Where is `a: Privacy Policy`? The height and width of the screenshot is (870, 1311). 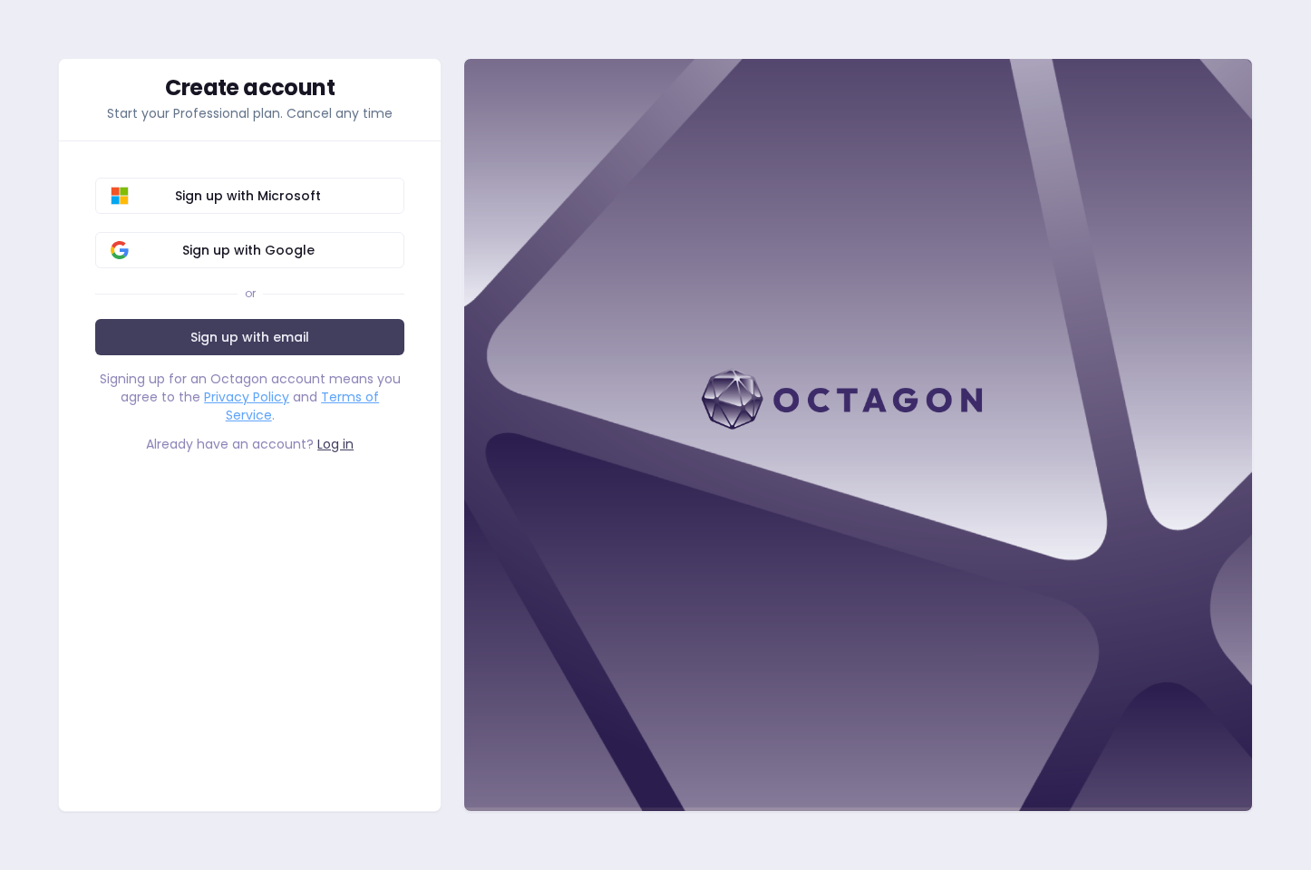 a: Privacy Policy is located at coordinates (247, 397).